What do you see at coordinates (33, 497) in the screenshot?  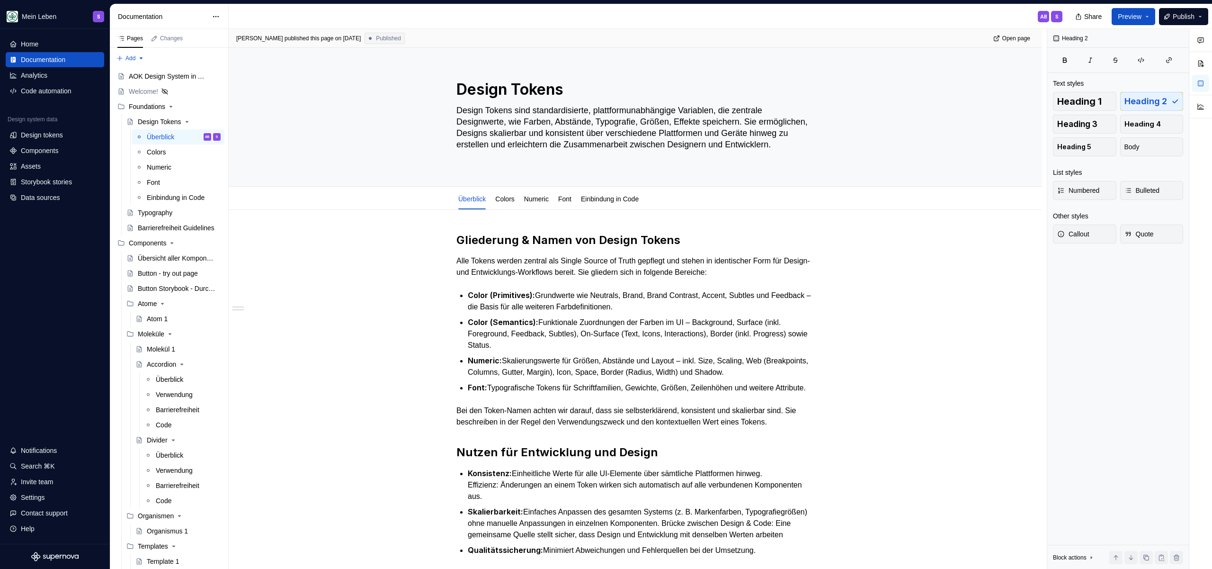 I see `div: Settings` at bounding box center [33, 497].